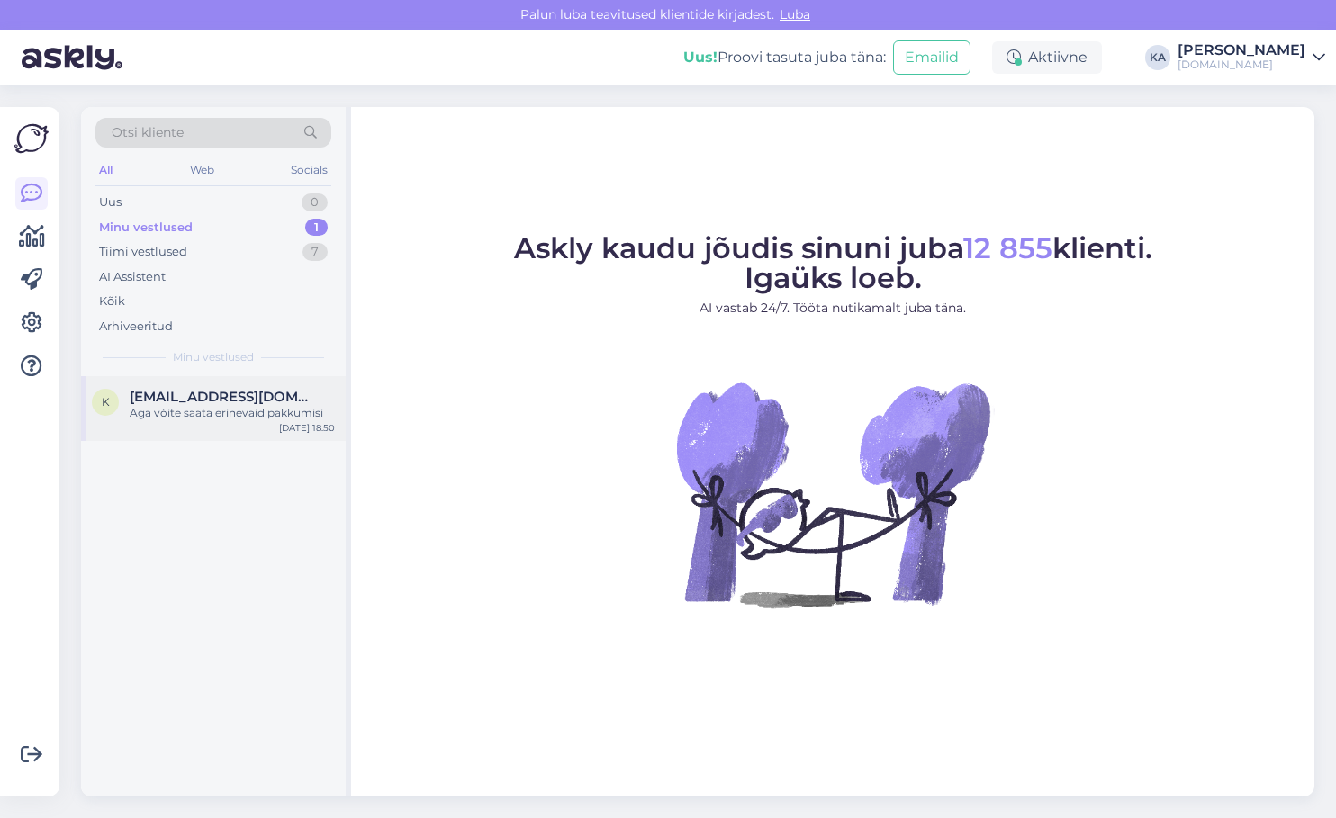 The height and width of the screenshot is (818, 1336). Describe the element at coordinates (232, 413) in the screenshot. I see `div: Aga vòite saata erinevaid pakkumisi` at that location.